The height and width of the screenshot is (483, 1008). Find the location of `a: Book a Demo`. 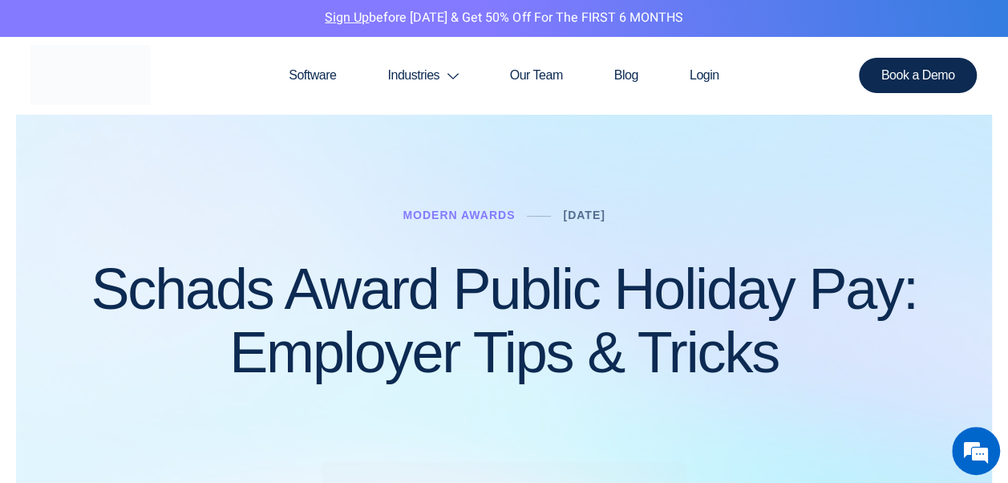

a: Book a Demo is located at coordinates (918, 75).